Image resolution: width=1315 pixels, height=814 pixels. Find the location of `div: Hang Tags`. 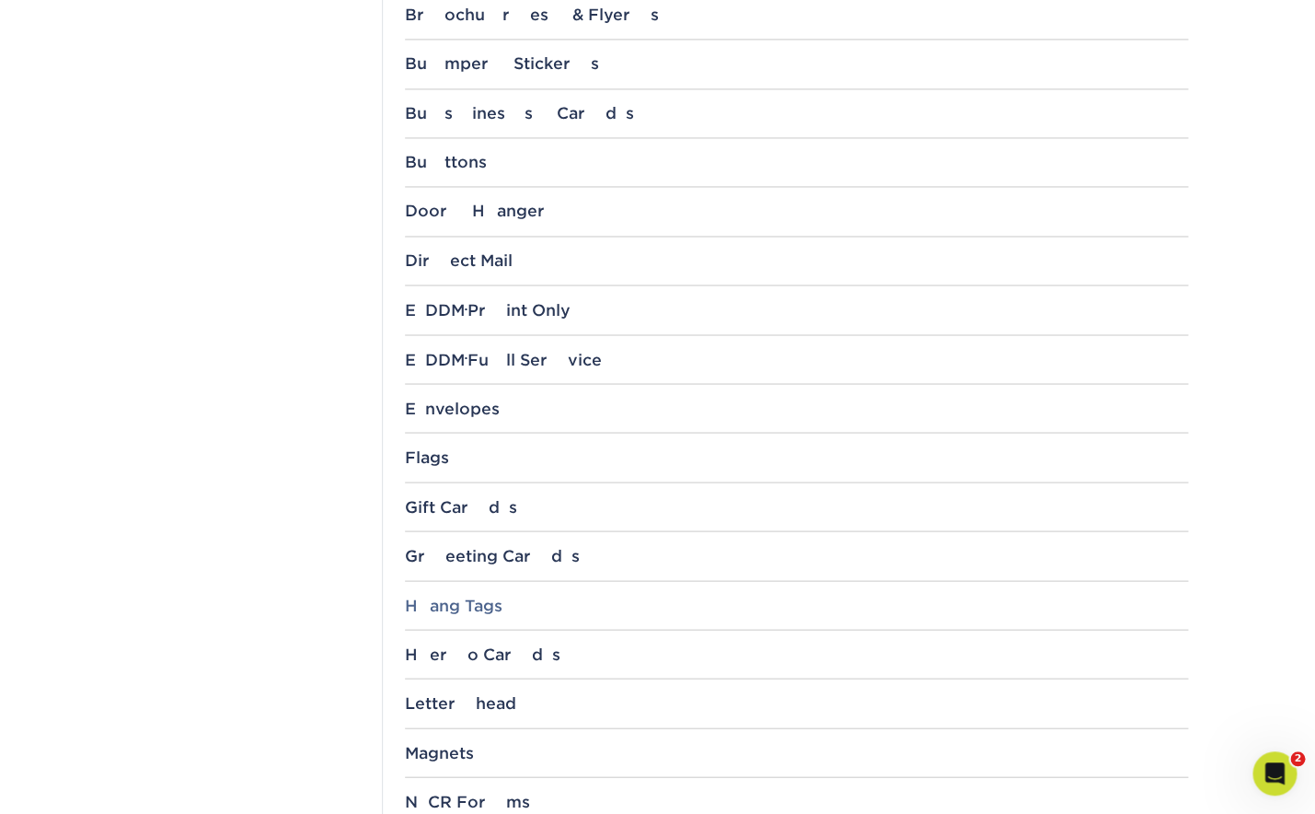

div: Hang Tags is located at coordinates (796, 605).